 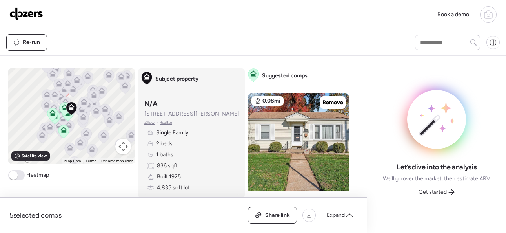 What do you see at coordinates (165, 155) in the screenshot?
I see `span: 1 baths` at bounding box center [165, 155].